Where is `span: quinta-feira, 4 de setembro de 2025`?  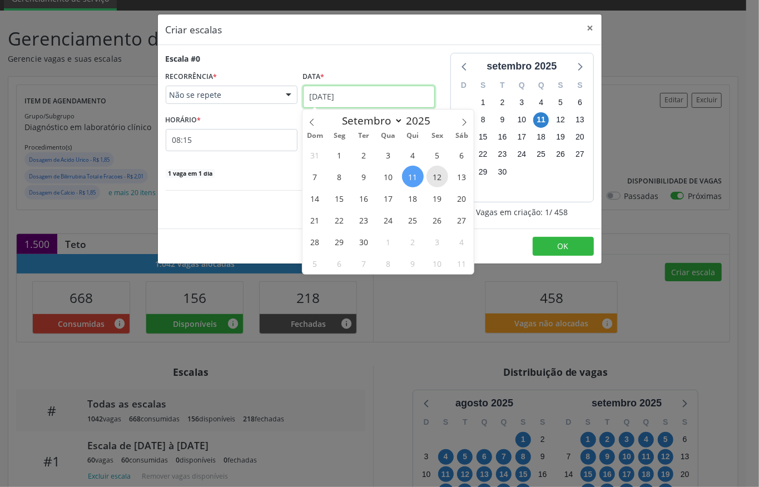
span: quinta-feira, 4 de setembro de 2025 is located at coordinates (541, 102).